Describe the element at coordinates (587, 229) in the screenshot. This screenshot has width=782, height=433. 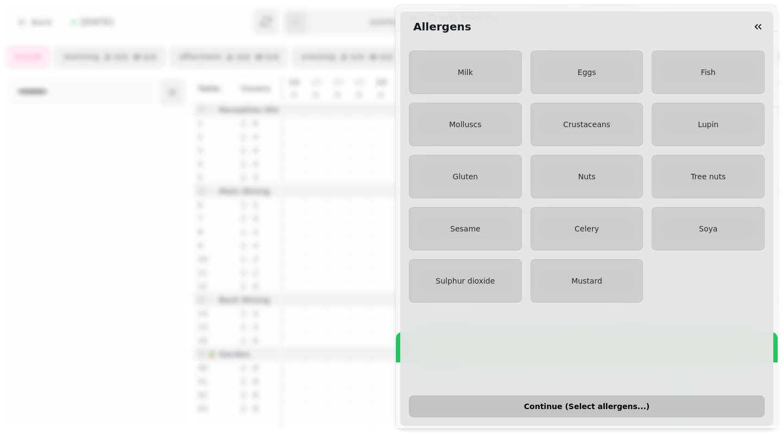
I see `button: Celery` at that location.